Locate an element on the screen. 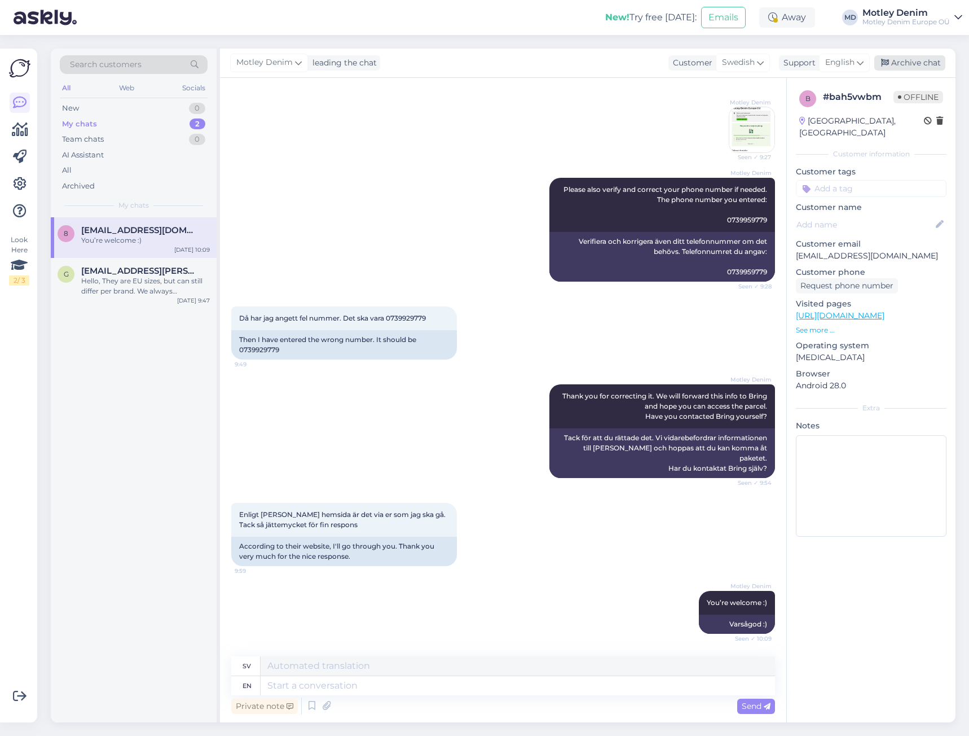 The width and height of the screenshot is (969, 736). img: Askly Logo is located at coordinates (20, 68).